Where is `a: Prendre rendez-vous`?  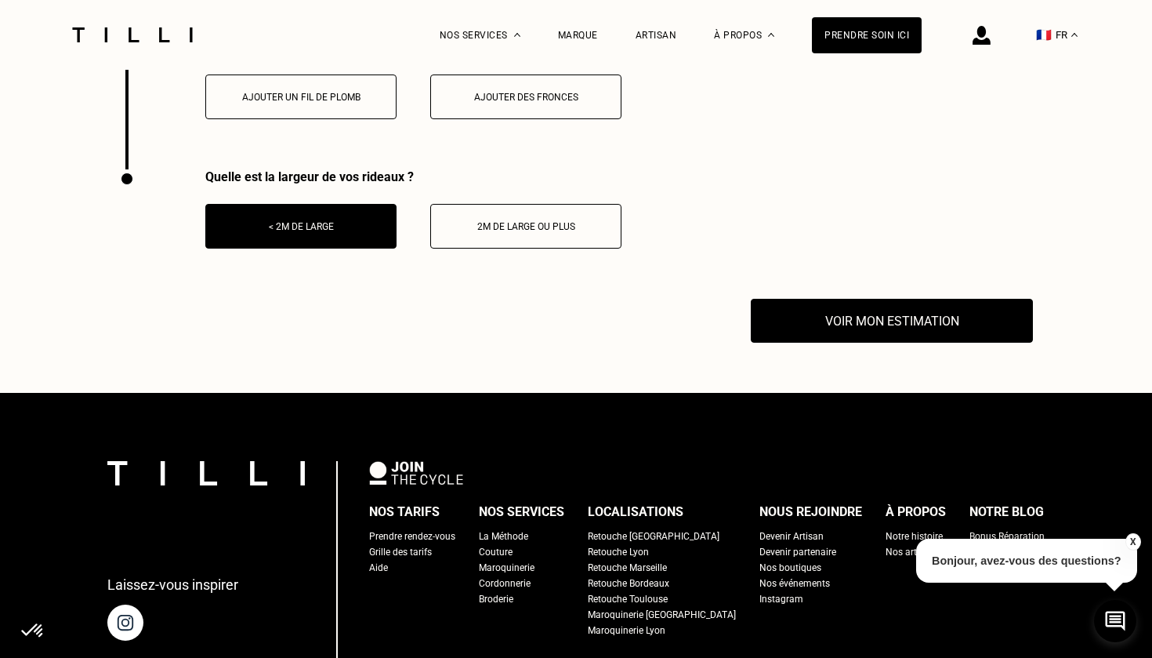
a: Prendre rendez-vous is located at coordinates (412, 536).